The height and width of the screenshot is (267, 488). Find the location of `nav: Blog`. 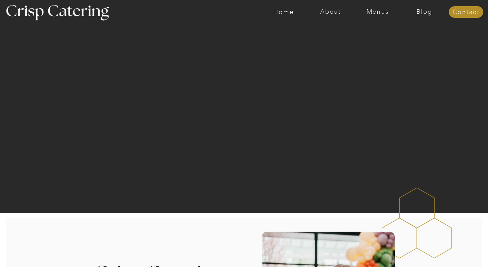

nav: Blog is located at coordinates (425, 12).